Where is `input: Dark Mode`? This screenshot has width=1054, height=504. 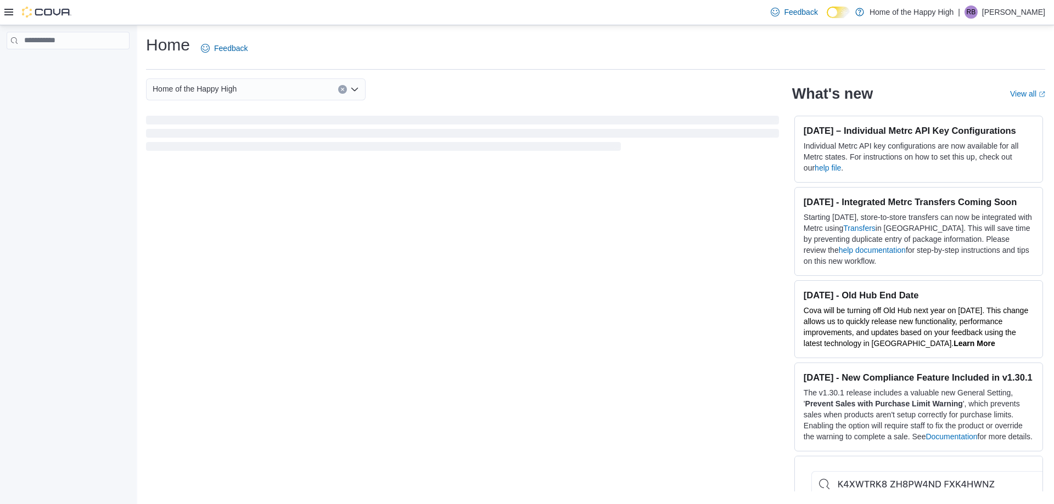 input: Dark Mode is located at coordinates (838, 12).